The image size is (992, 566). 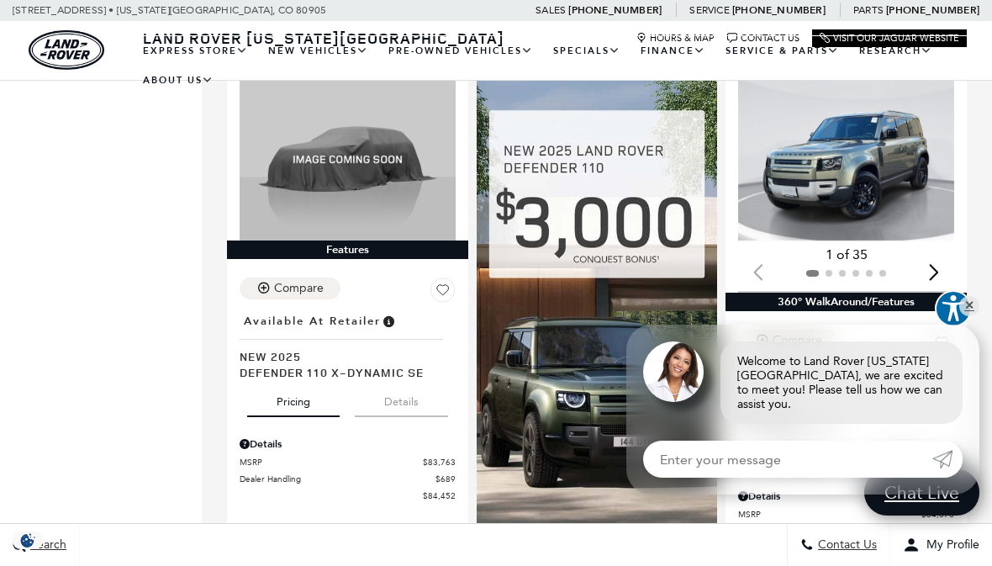 I want to click on span: Vehicle is in stock and ready for immediate delivery. Due to demand, availability is subject to c..., so click(x=388, y=321).